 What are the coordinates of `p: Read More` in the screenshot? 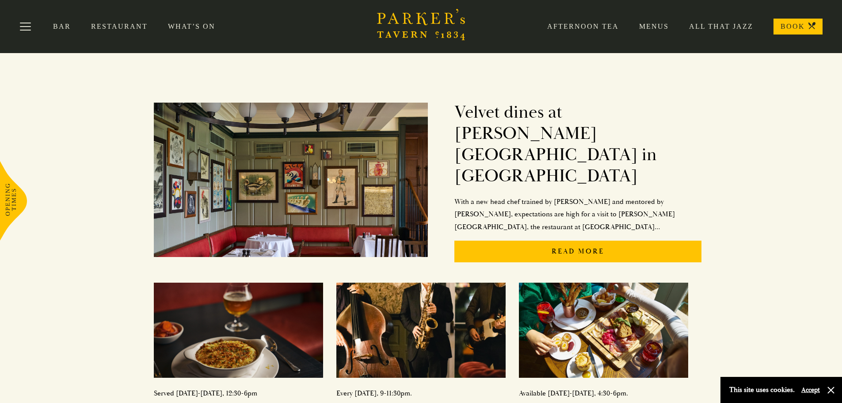 It's located at (578, 251).